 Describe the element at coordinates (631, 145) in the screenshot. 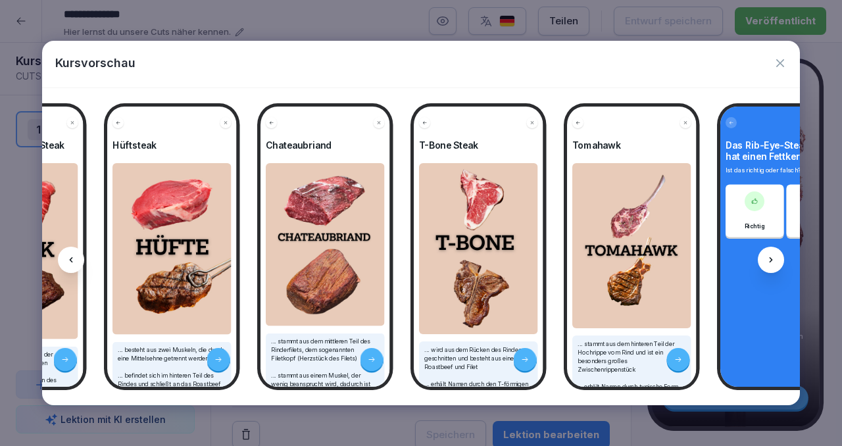

I see `h4: Tomahawk` at that location.